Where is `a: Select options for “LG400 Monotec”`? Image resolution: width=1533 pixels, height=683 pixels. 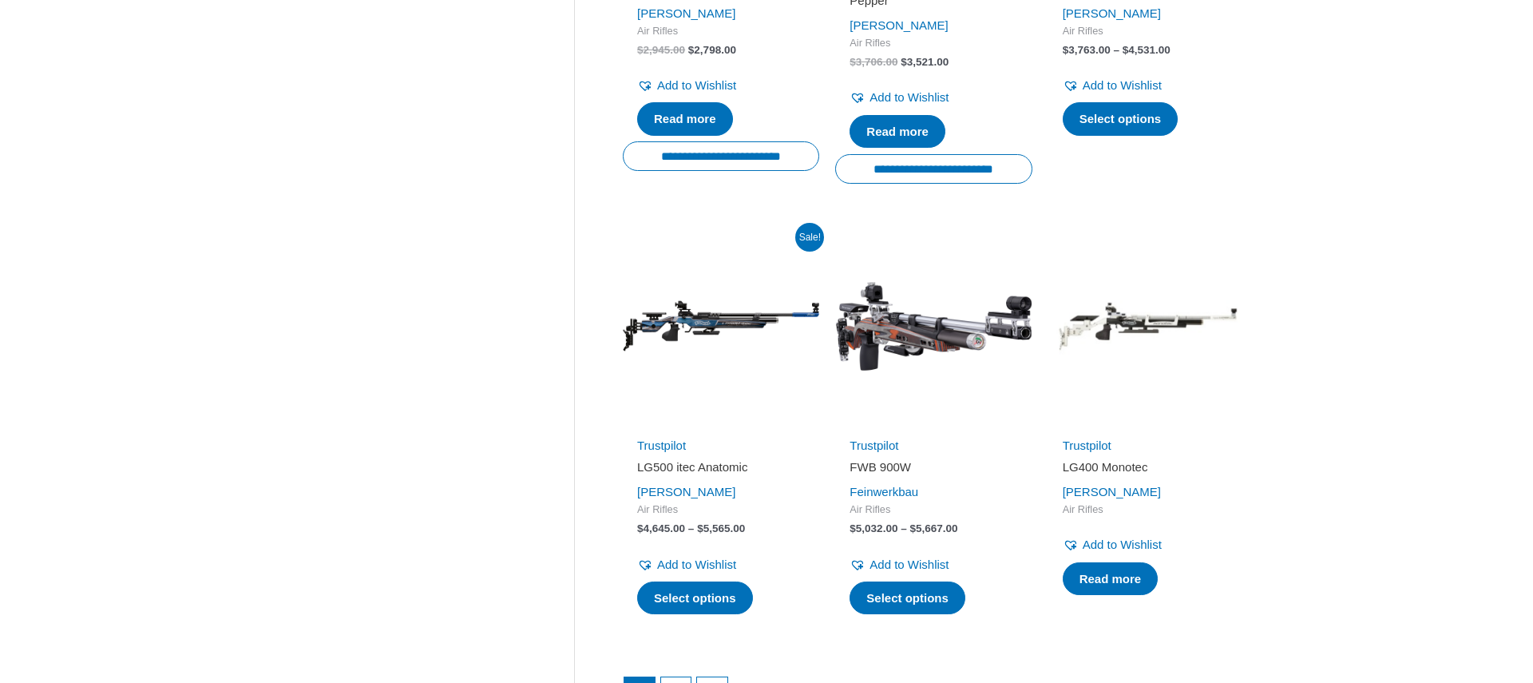 a: Select options for “LG400 Monotec” is located at coordinates (1111, 579).